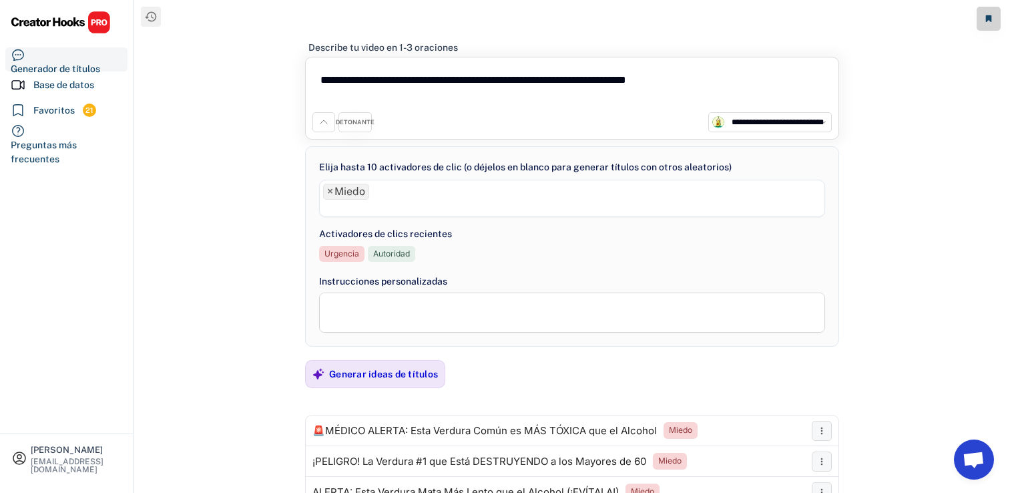 The image size is (1010, 493). Describe the element at coordinates (480, 461) in the screenshot. I see `div: ¡PELIGRO! La Verdura #1 que Está DESTRUYENDO a los Mayores de 60` at that location.